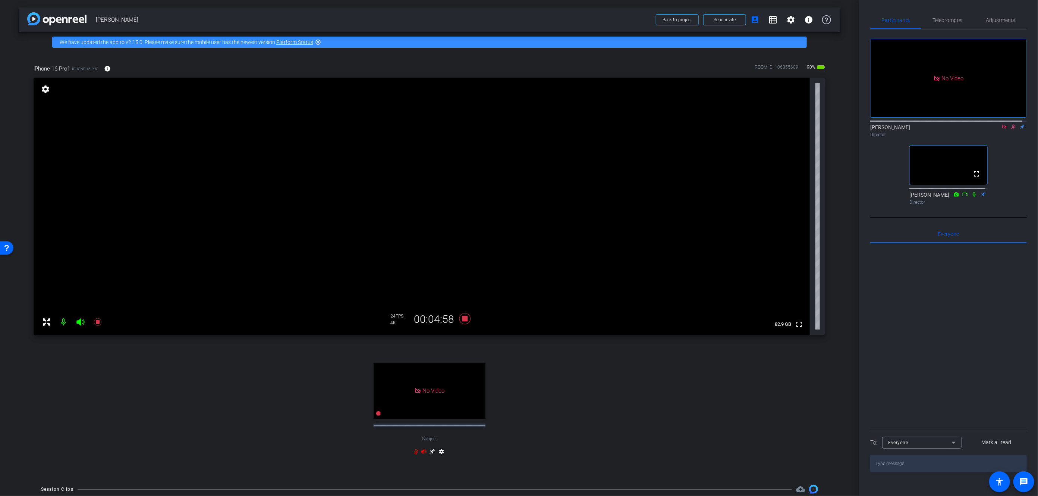 Image resolution: width=1038 pixels, height=496 pixels. What do you see at coordinates (801, 489) in the screenshot?
I see `span: Destinations for your clips` at bounding box center [801, 489].